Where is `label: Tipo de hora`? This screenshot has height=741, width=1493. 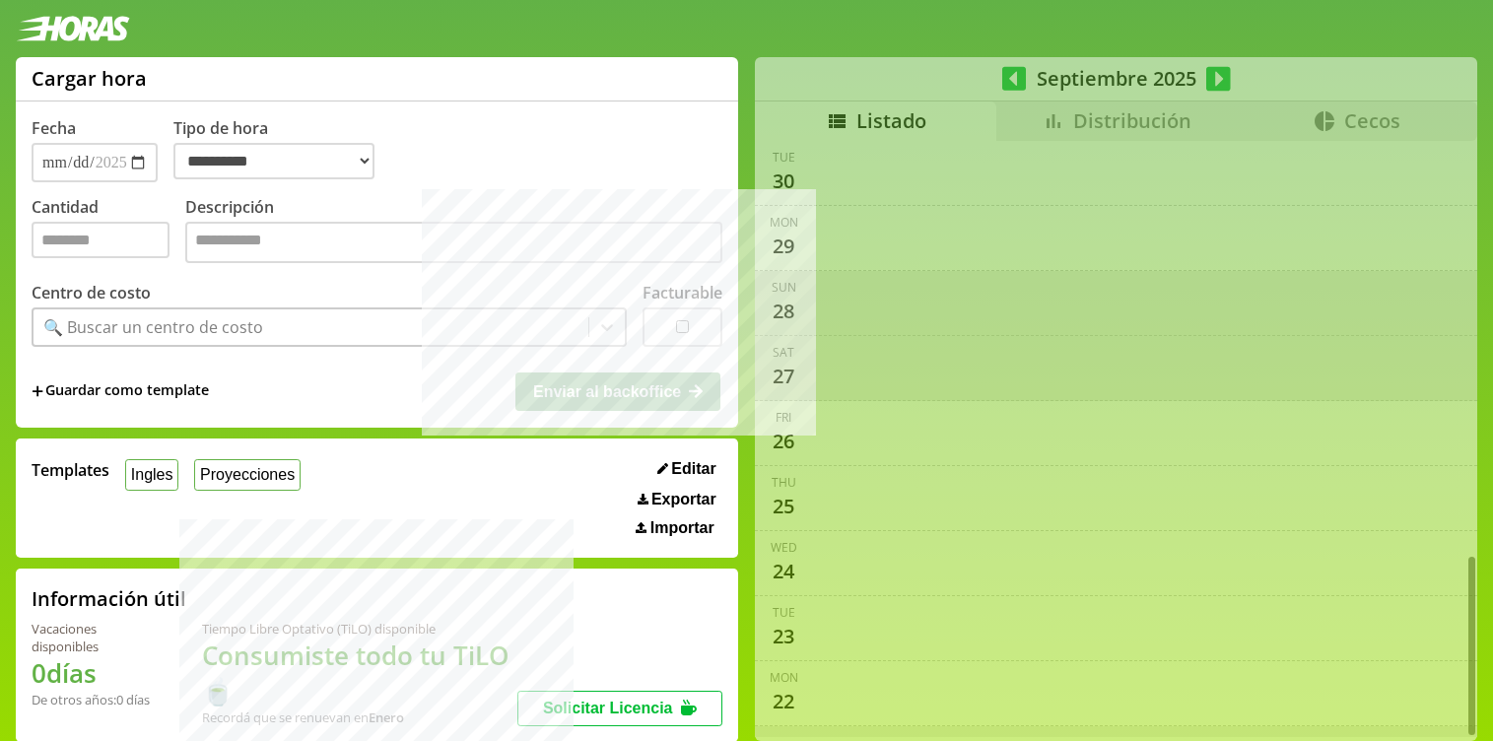
label: Tipo de hora is located at coordinates (282, 150).